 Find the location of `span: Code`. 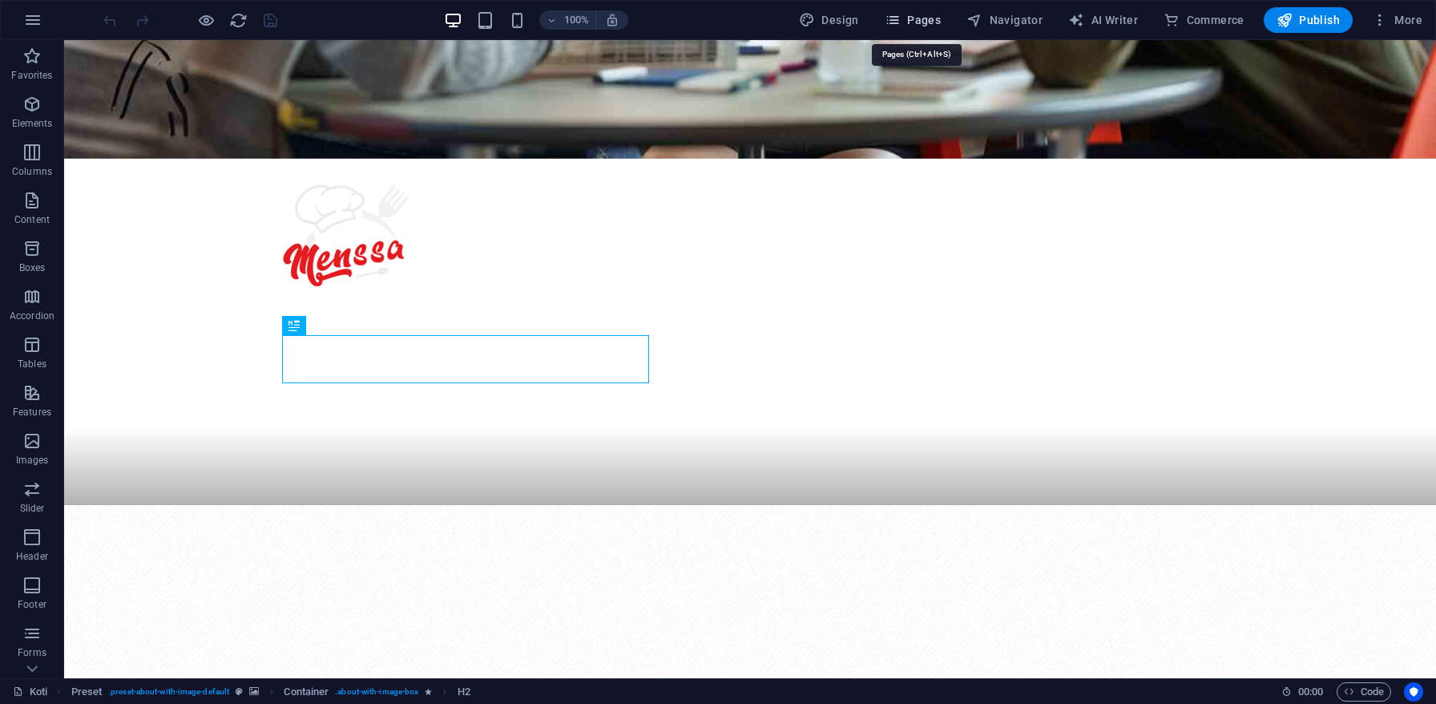

span: Code is located at coordinates (1364, 692).